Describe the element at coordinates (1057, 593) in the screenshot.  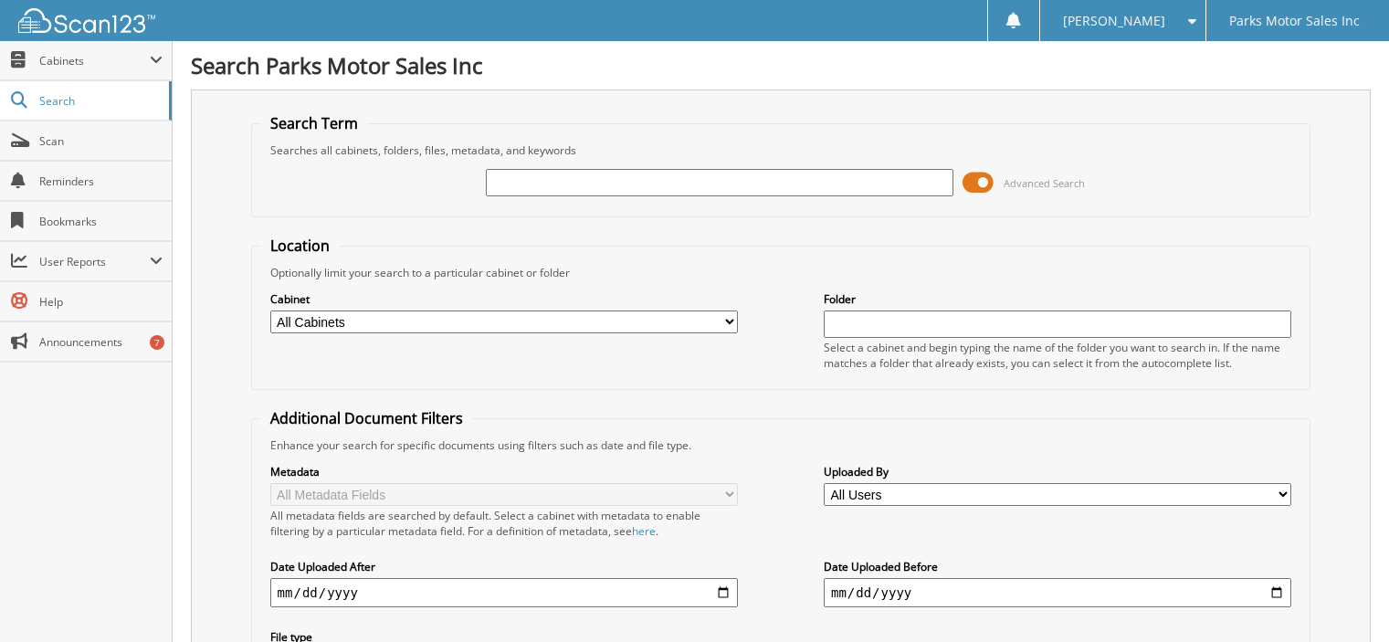
I see `input: end` at that location.